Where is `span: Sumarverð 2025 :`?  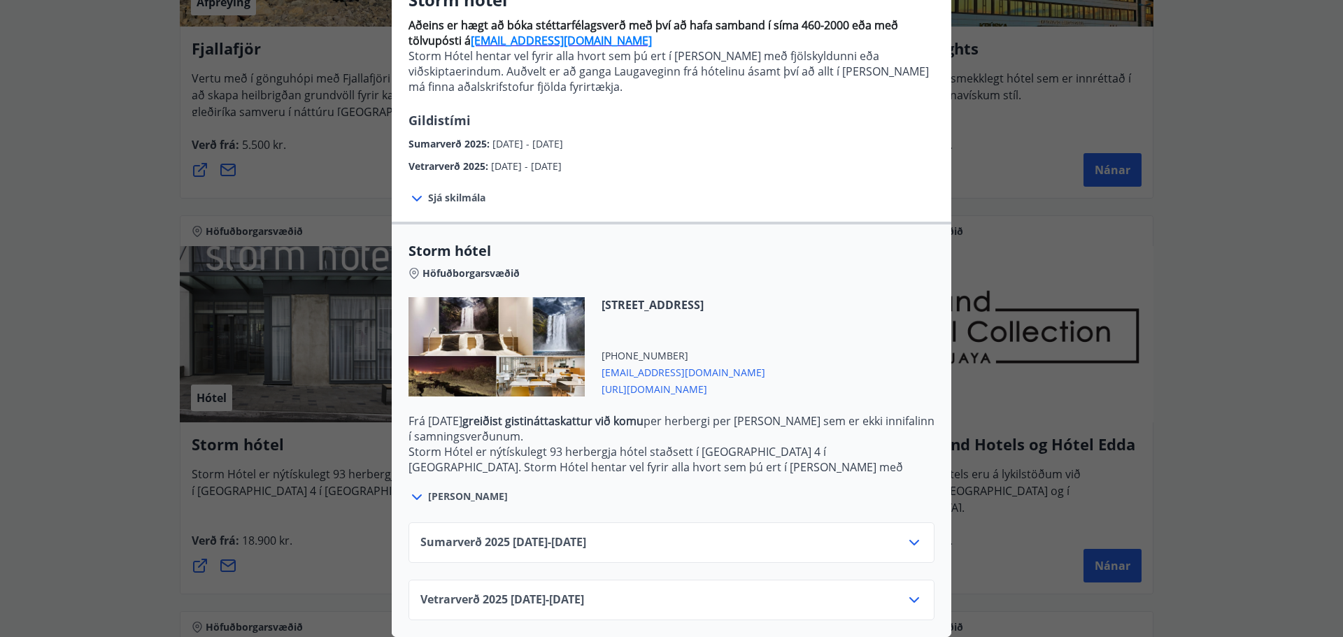 span: Sumarverð 2025 : is located at coordinates (450, 143).